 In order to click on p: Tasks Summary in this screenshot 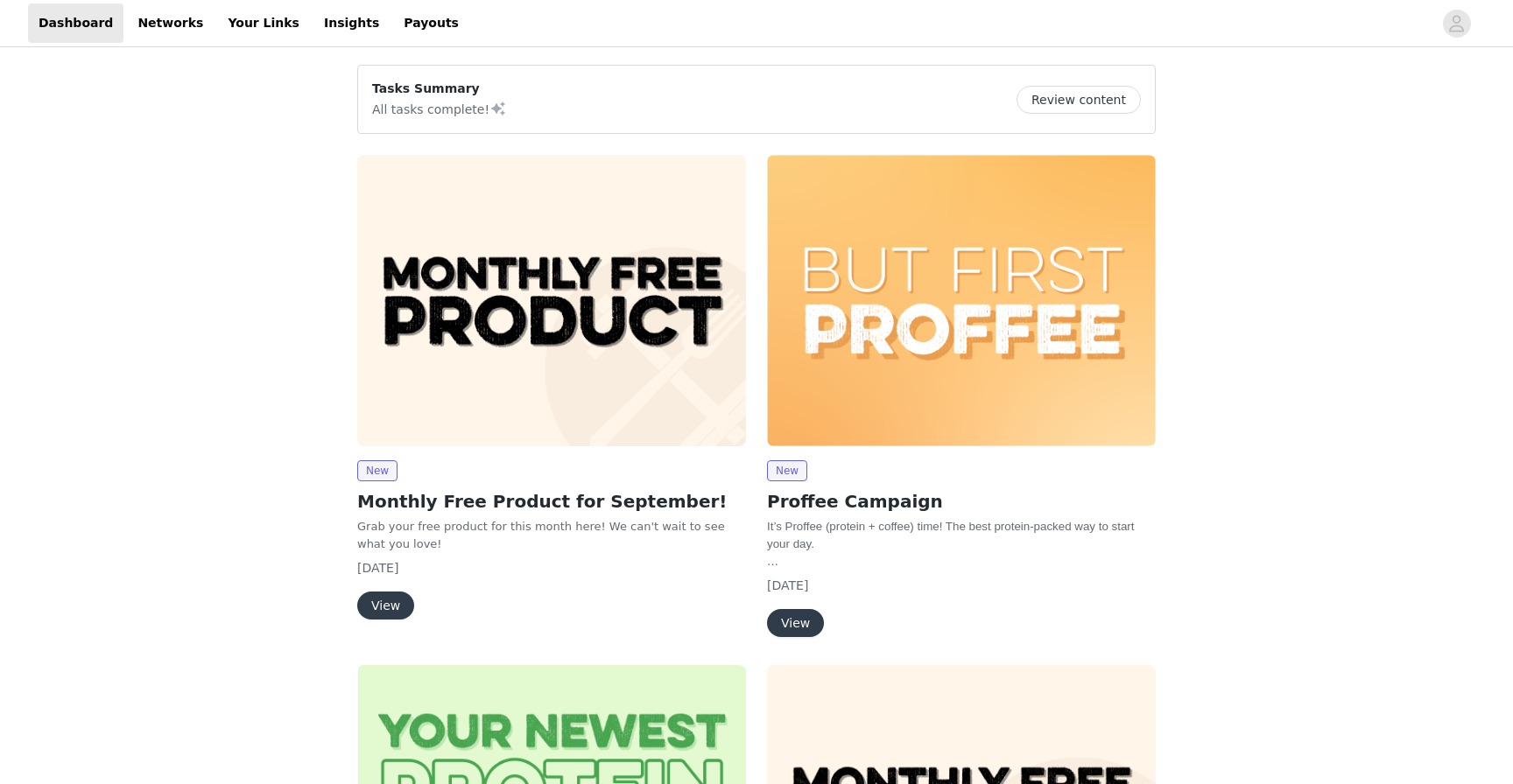, I will do `click(439, 88)`.